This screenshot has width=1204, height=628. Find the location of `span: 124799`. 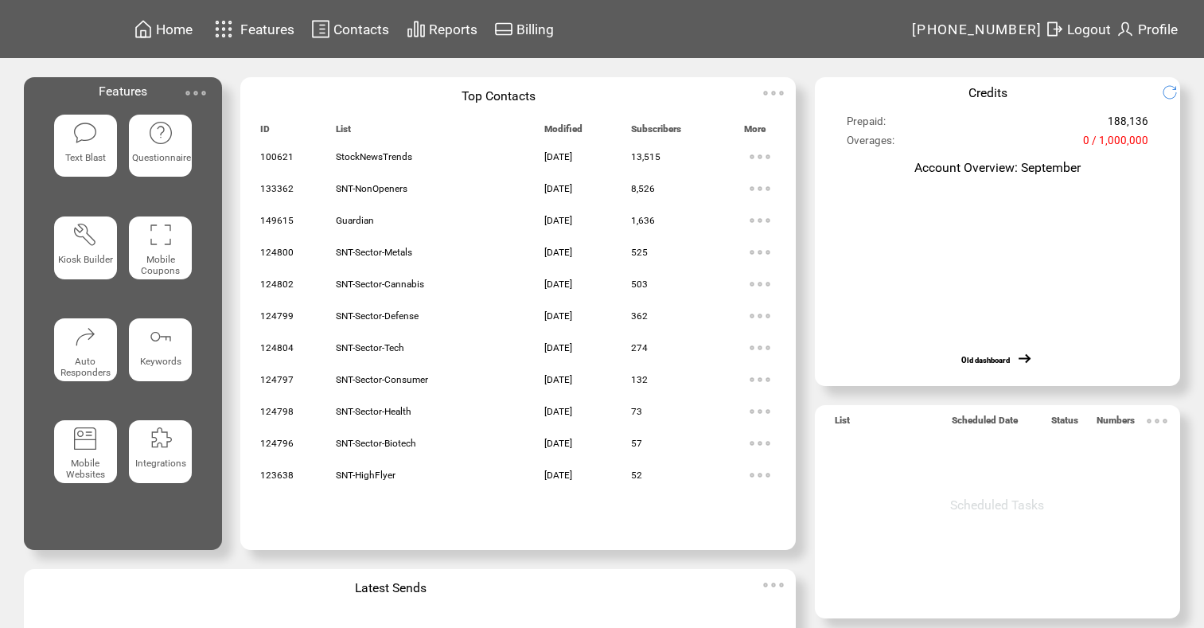

span: 124799 is located at coordinates (277, 316).